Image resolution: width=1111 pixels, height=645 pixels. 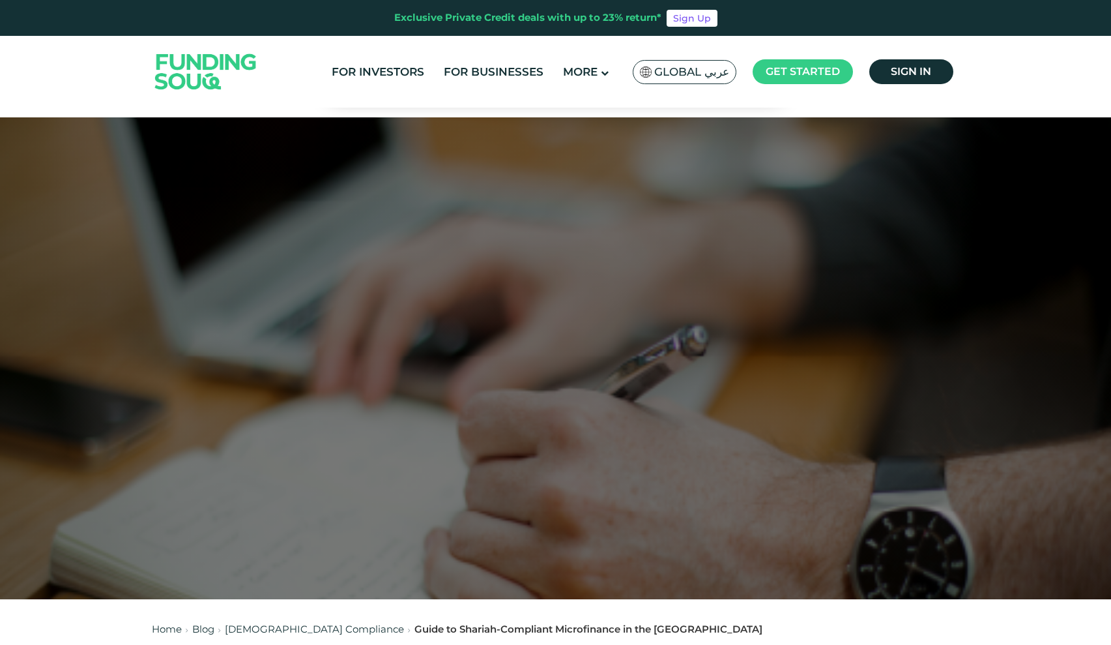 What do you see at coordinates (167, 628) in the screenshot?
I see `a: Home` at bounding box center [167, 628].